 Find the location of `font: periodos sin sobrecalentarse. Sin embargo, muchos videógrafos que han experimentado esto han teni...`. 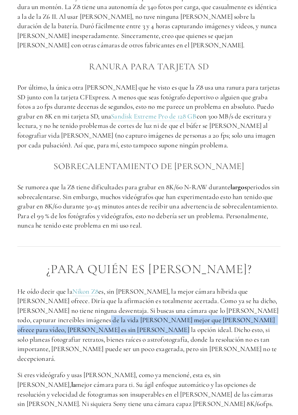

font: periodos sin sobrecalentarse. Sin embargo, muchos videógrafos que han experimentado esto han teni... is located at coordinates (149, 206).